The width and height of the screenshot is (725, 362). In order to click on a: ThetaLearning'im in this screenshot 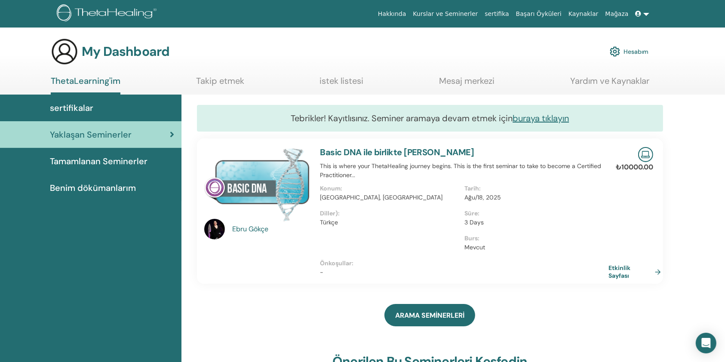, I will do `click(86, 85)`.